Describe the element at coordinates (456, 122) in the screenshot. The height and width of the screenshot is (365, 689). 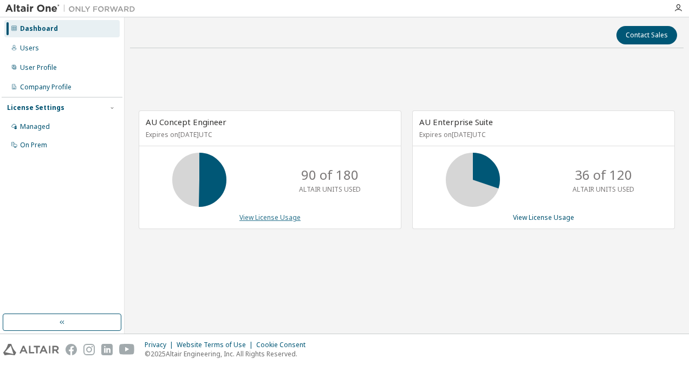
I see `span: AU Enterprise Suite` at that location.